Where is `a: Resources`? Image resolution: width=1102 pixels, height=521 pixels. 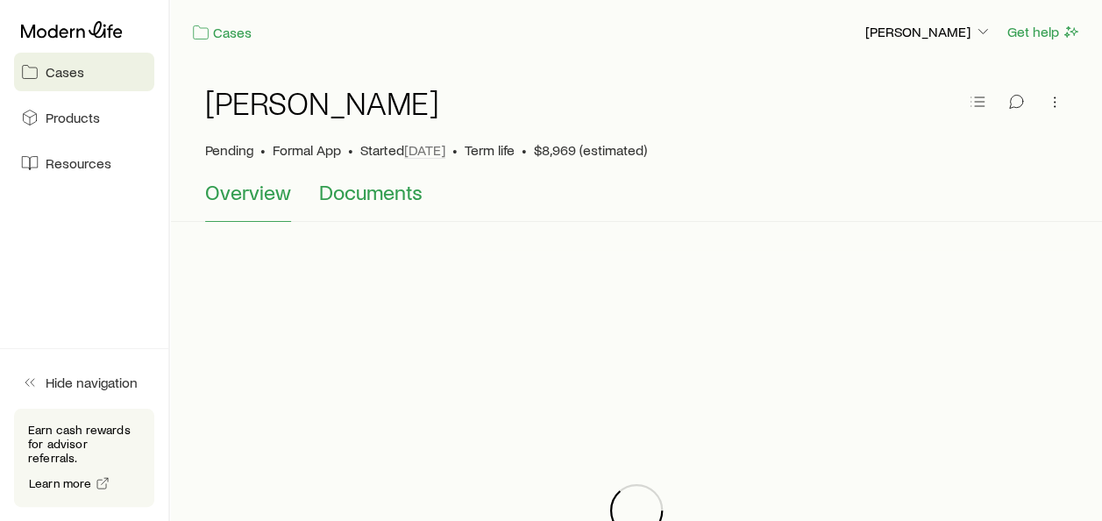
a: Resources is located at coordinates (84, 163).